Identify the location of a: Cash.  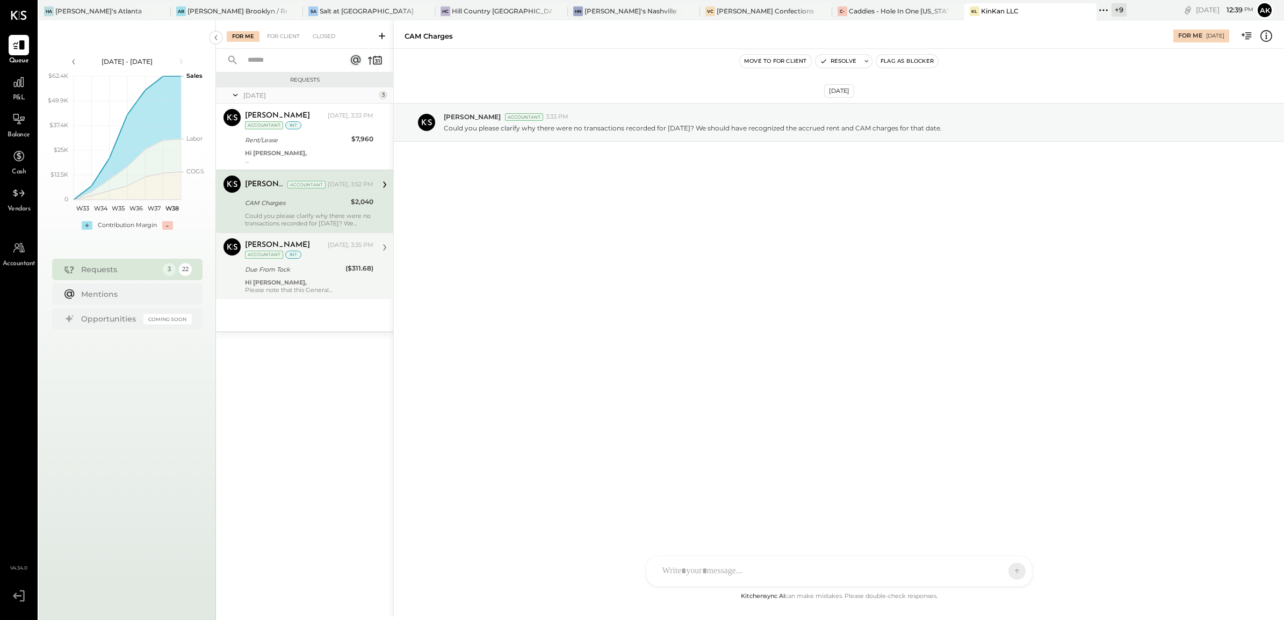
(19, 162).